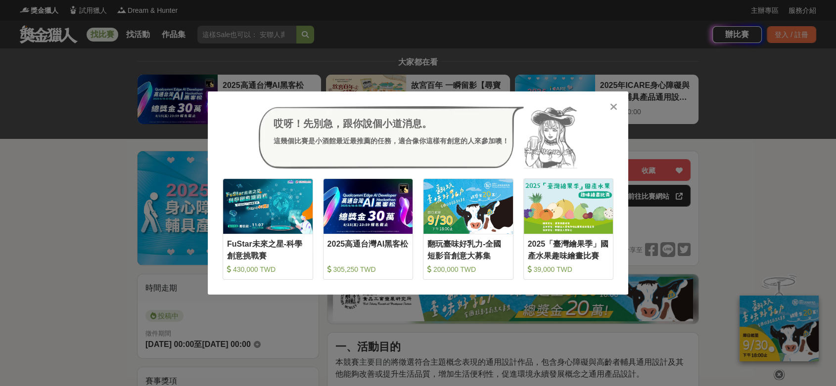 This screenshot has width=836, height=386. I want to click on div: 翻玩臺味好乳力-全國短影音創意大募集, so click(468, 249).